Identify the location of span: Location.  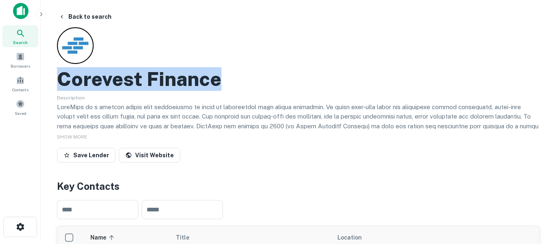
(350, 237).